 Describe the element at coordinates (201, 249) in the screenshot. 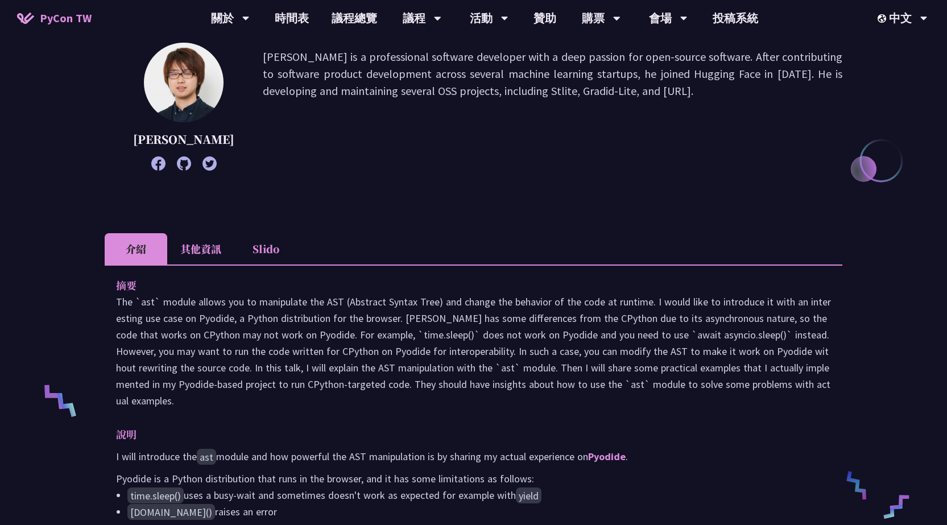

I see `li: 其他資訊` at that location.